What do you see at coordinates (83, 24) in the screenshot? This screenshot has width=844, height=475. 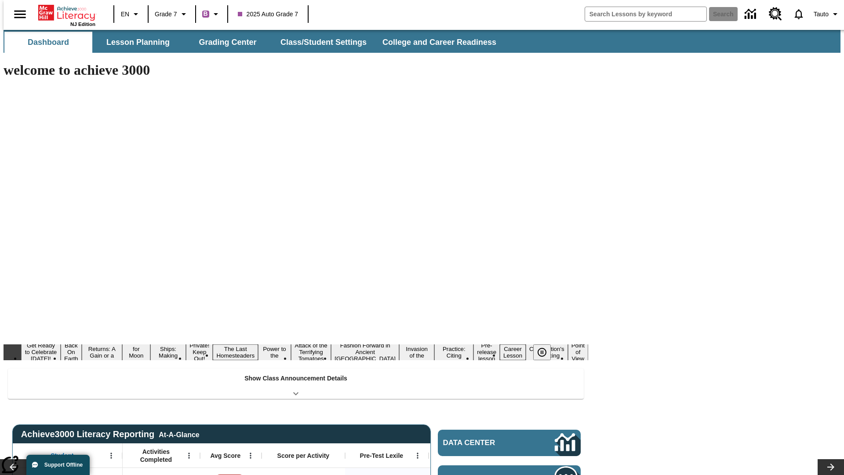 I see `span: NJ Edition` at bounding box center [83, 24].